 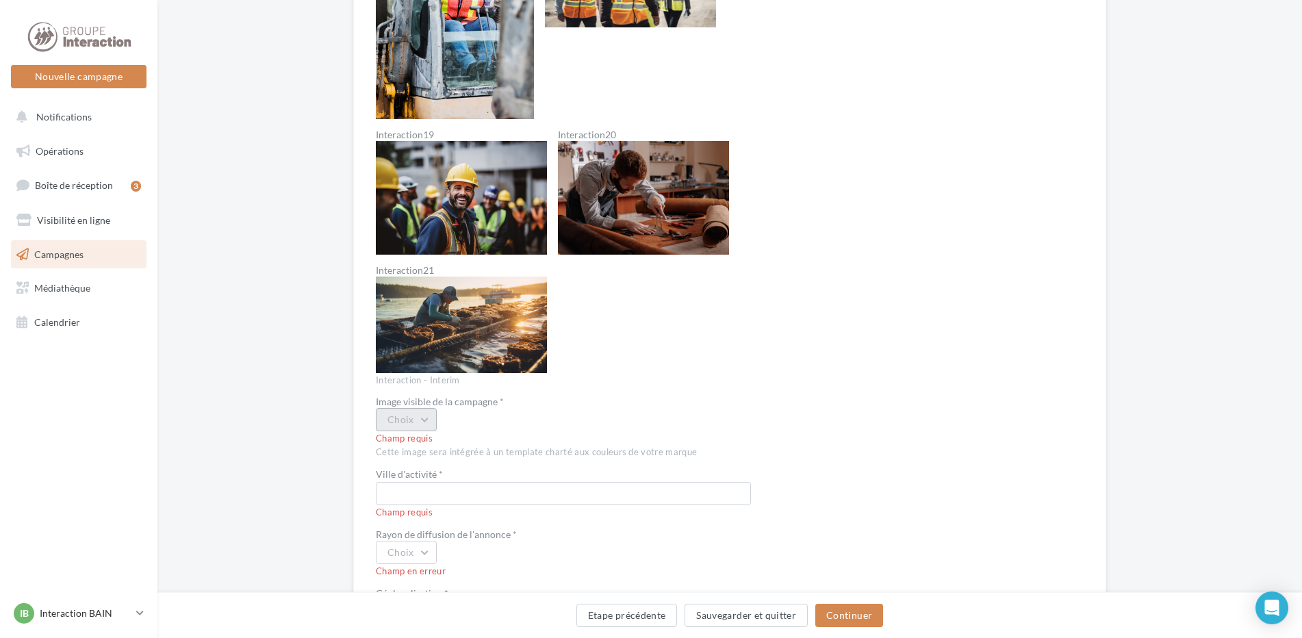 What do you see at coordinates (74, 185) in the screenshot?
I see `span: Boîte de réception` at bounding box center [74, 185].